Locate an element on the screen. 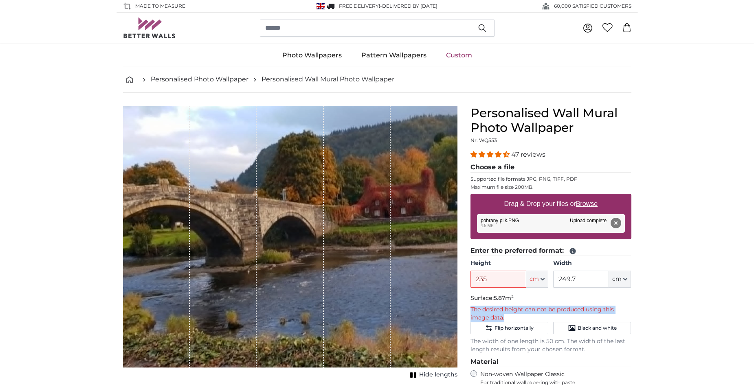 This screenshot has width=754, height=385. span: Nr. WQ553 is located at coordinates (483, 140).